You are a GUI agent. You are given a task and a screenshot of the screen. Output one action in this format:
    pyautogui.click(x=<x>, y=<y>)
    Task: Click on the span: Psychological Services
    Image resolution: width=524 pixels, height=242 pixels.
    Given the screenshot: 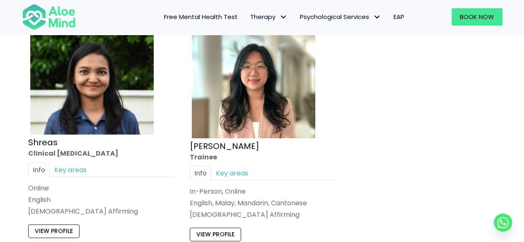 What is the action you would take?
    pyautogui.click(x=340, y=17)
    